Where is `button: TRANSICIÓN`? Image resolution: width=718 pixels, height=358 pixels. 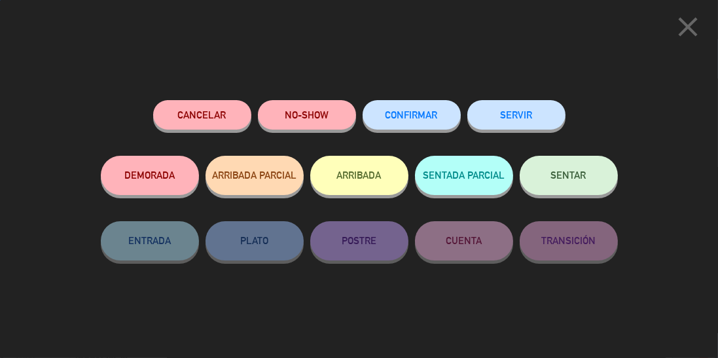
button: TRANSICIÓN is located at coordinates (568, 241).